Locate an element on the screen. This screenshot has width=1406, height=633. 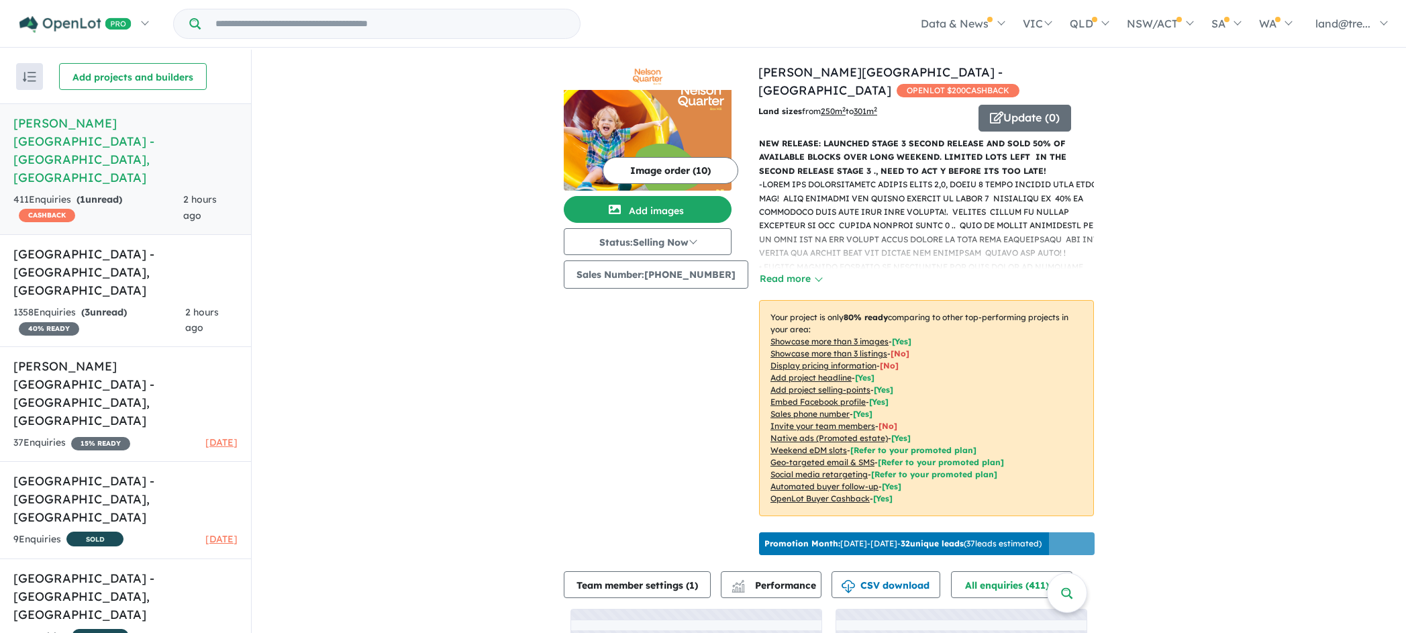
span: 40 % READY is located at coordinates (49, 329).